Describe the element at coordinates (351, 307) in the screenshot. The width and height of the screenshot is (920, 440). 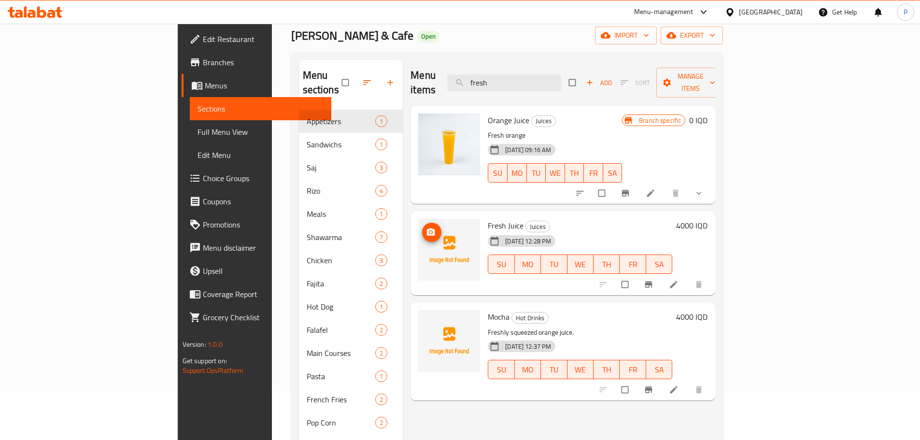
I see `div: Hot Dog1` at that location.